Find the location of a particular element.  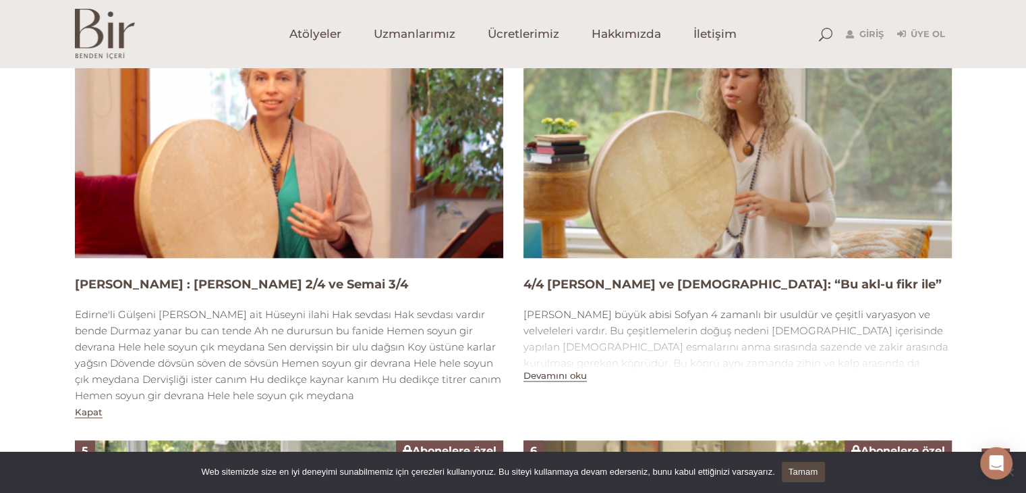

a: Giriş is located at coordinates (865, 34).